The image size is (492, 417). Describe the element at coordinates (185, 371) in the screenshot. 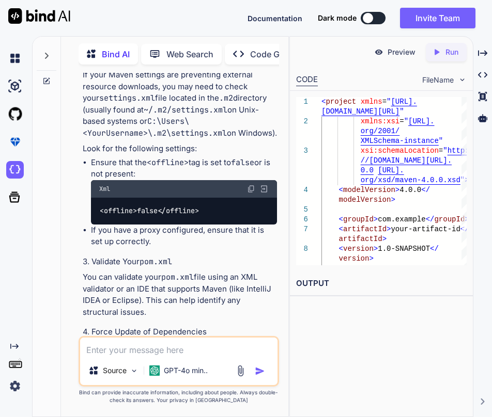

I see `p: GPT-4o min..` at that location.